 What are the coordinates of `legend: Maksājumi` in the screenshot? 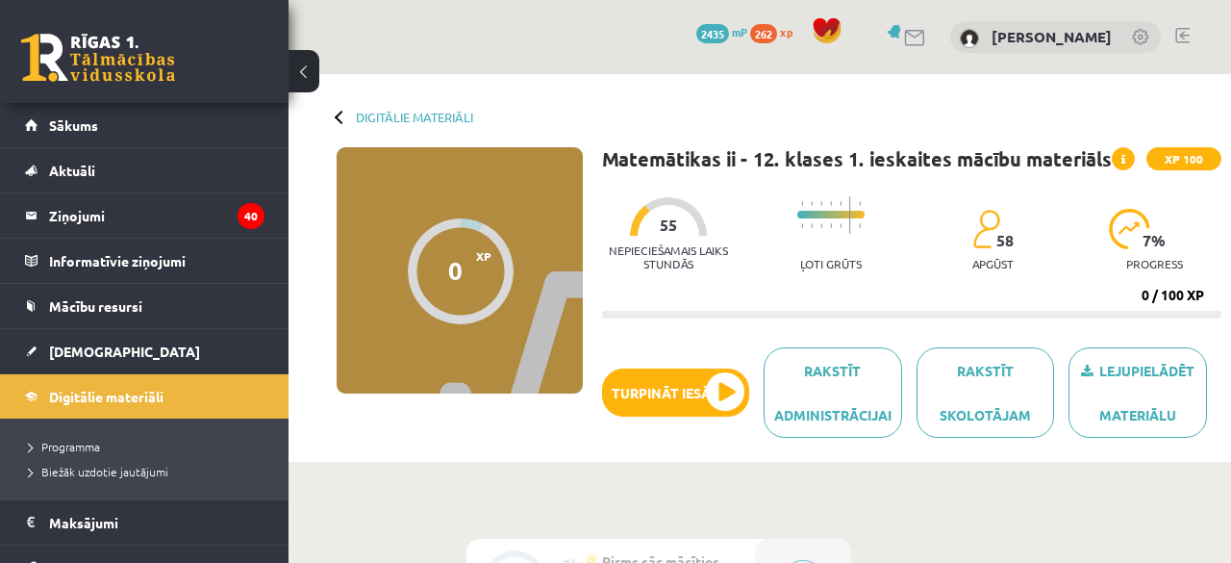 It's located at (157, 522).